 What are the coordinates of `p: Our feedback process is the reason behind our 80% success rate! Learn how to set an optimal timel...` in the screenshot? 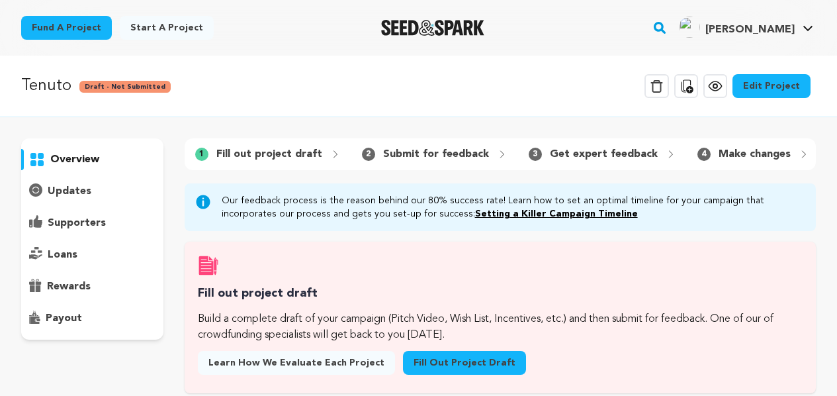 It's located at (513, 207).